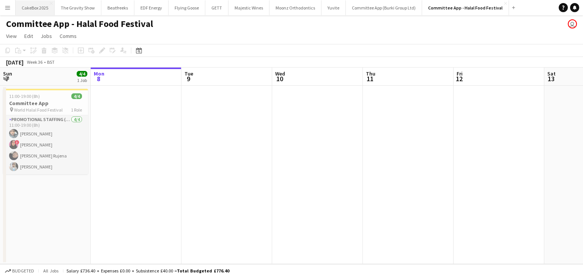 This screenshot has height=277, width=583. What do you see at coordinates (23, 271) in the screenshot?
I see `span: Budgeted` at bounding box center [23, 271].